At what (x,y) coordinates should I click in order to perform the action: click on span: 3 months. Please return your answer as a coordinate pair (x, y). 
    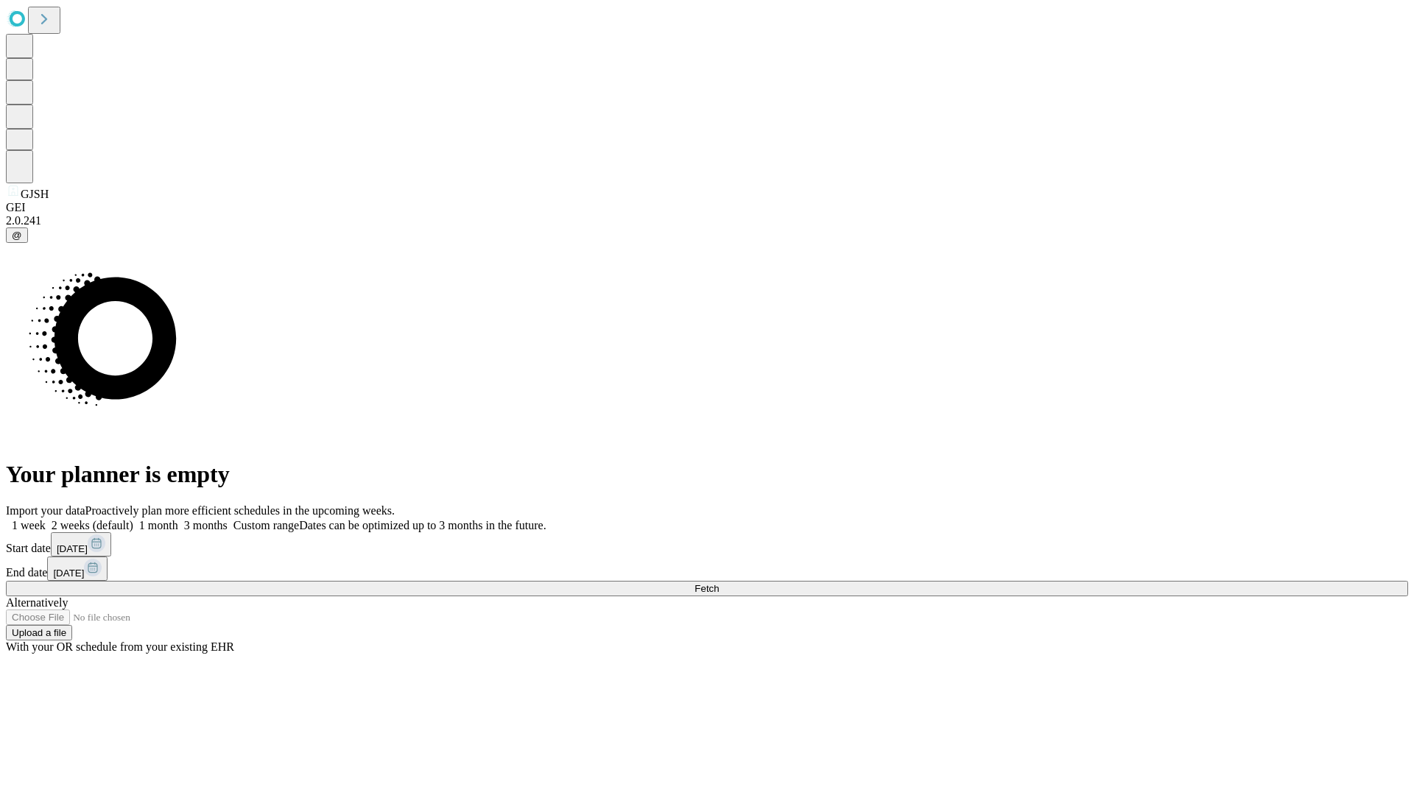
    Looking at the image, I should click on (205, 525).